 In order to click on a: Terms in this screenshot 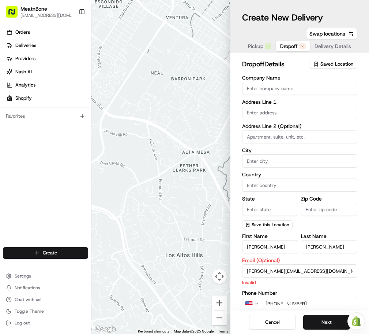, I will do `click(223, 331)`.